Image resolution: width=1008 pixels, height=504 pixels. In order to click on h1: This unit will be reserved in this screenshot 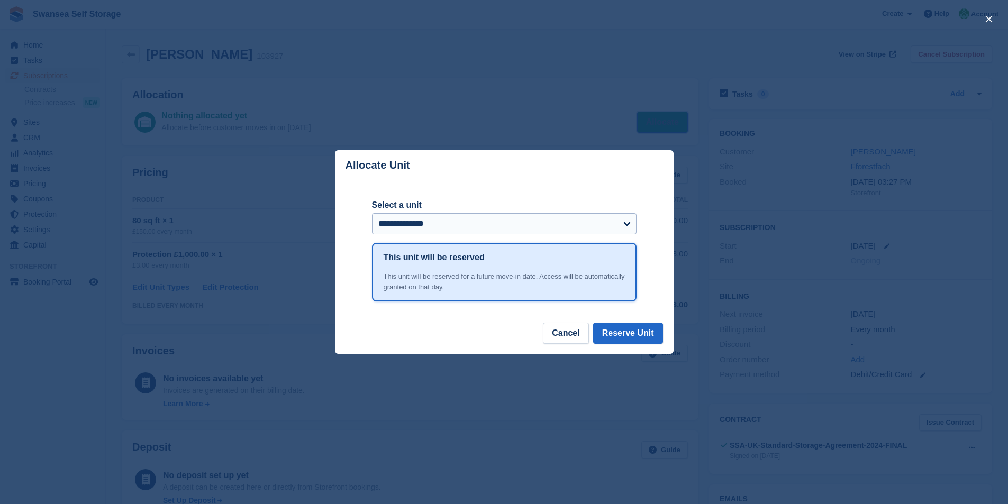, I will do `click(434, 258)`.